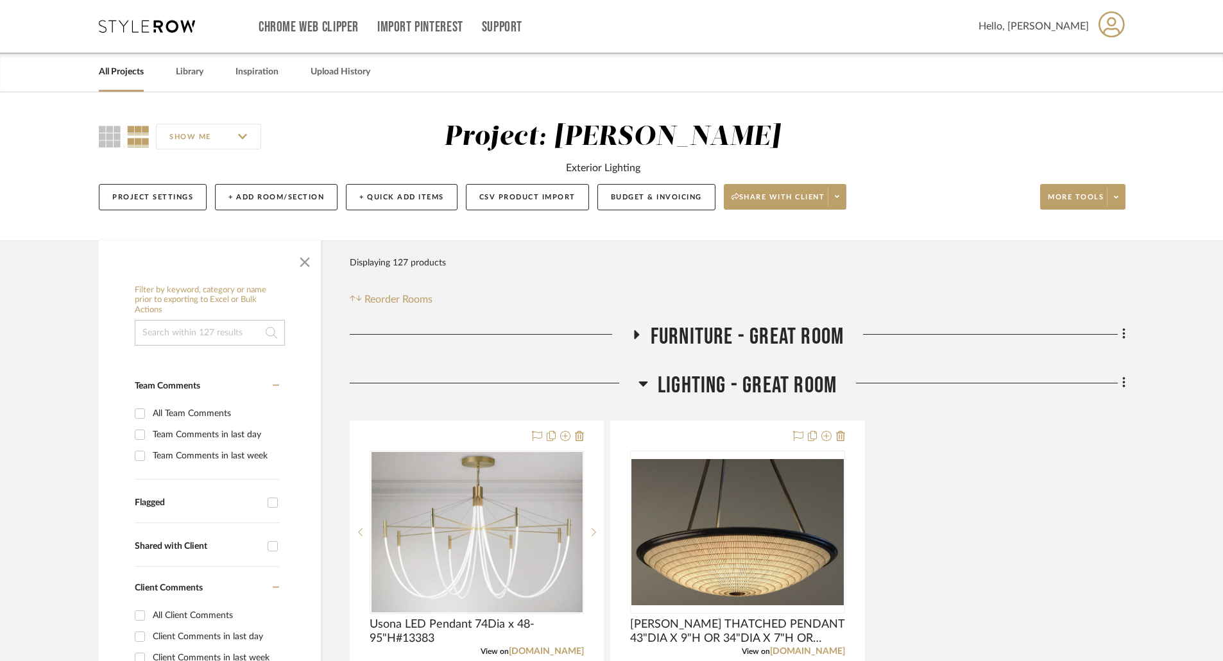 The image size is (1223, 661). What do you see at coordinates (169, 588) in the screenshot?
I see `span: Client Comments` at bounding box center [169, 588].